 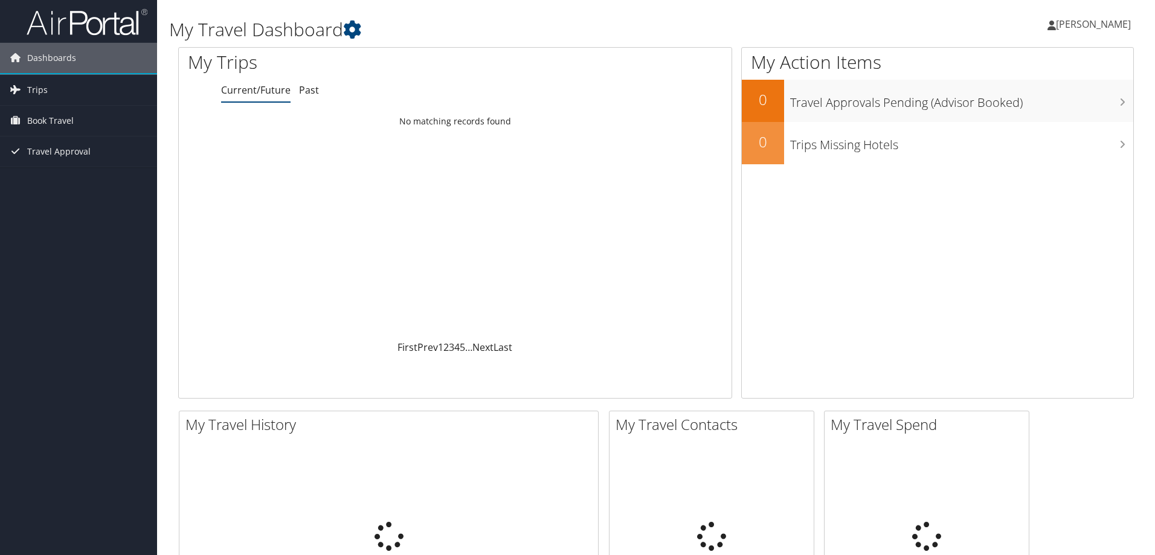 What do you see at coordinates (59, 152) in the screenshot?
I see `span: Travel Approval` at bounding box center [59, 152].